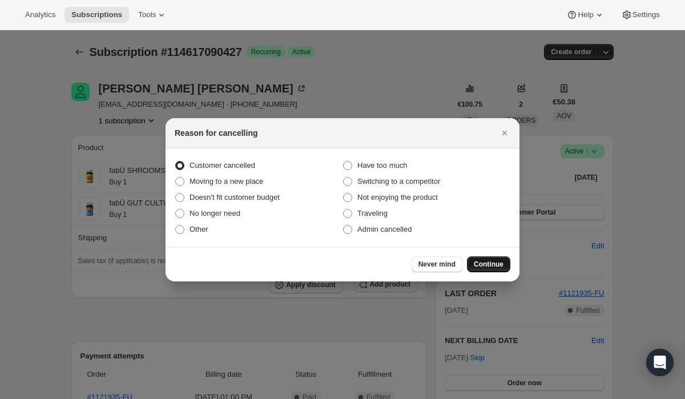  What do you see at coordinates (646, 15) in the screenshot?
I see `span: Settings` at bounding box center [646, 15].